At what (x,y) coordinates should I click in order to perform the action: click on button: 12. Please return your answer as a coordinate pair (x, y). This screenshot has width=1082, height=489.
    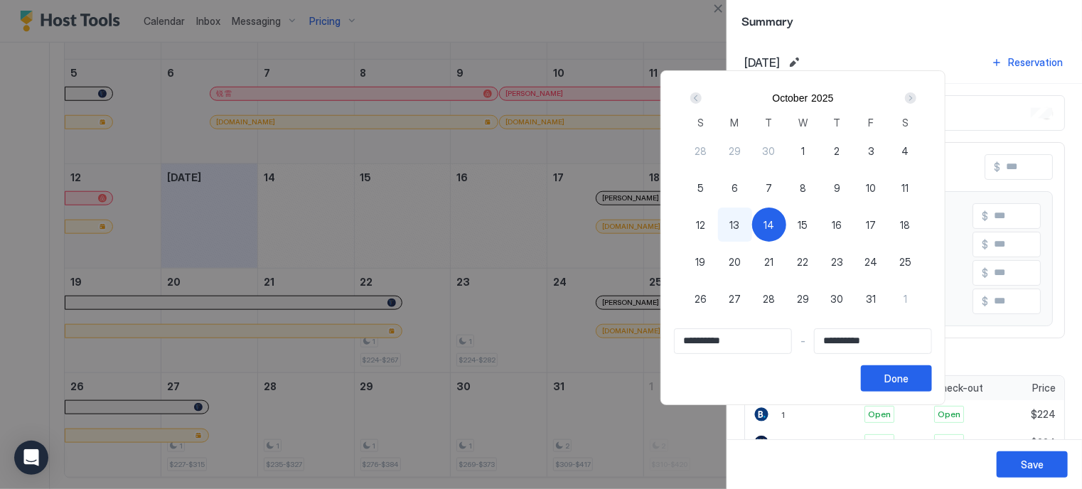
    Looking at the image, I should click on (701, 225).